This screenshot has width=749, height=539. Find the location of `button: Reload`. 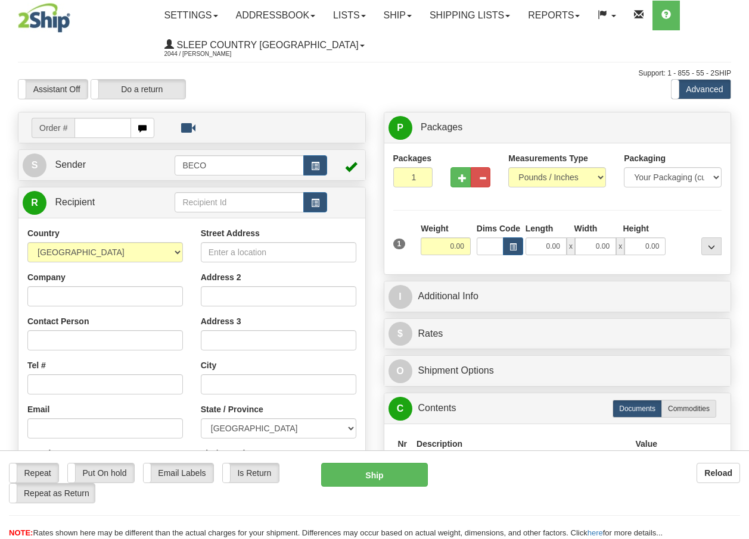

button: Reload is located at coordinates (718, 473).